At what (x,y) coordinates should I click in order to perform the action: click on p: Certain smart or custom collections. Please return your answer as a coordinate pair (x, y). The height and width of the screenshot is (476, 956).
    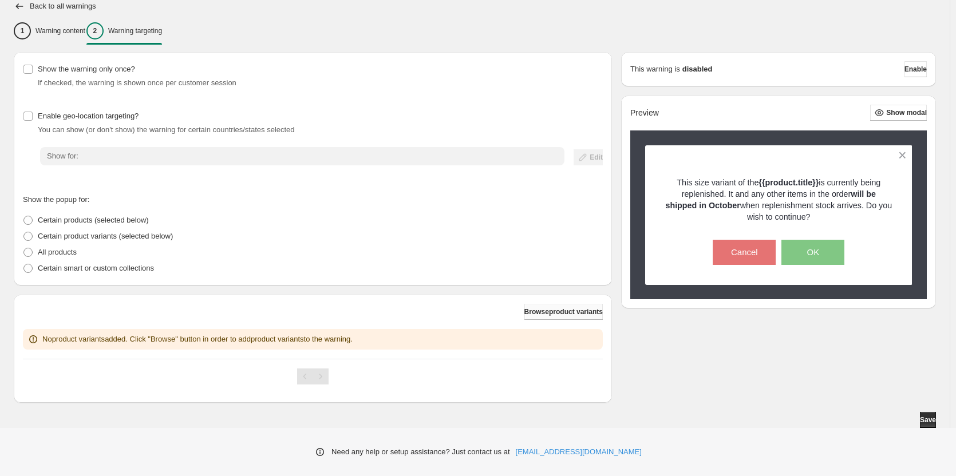
    Looking at the image, I should click on (96, 268).